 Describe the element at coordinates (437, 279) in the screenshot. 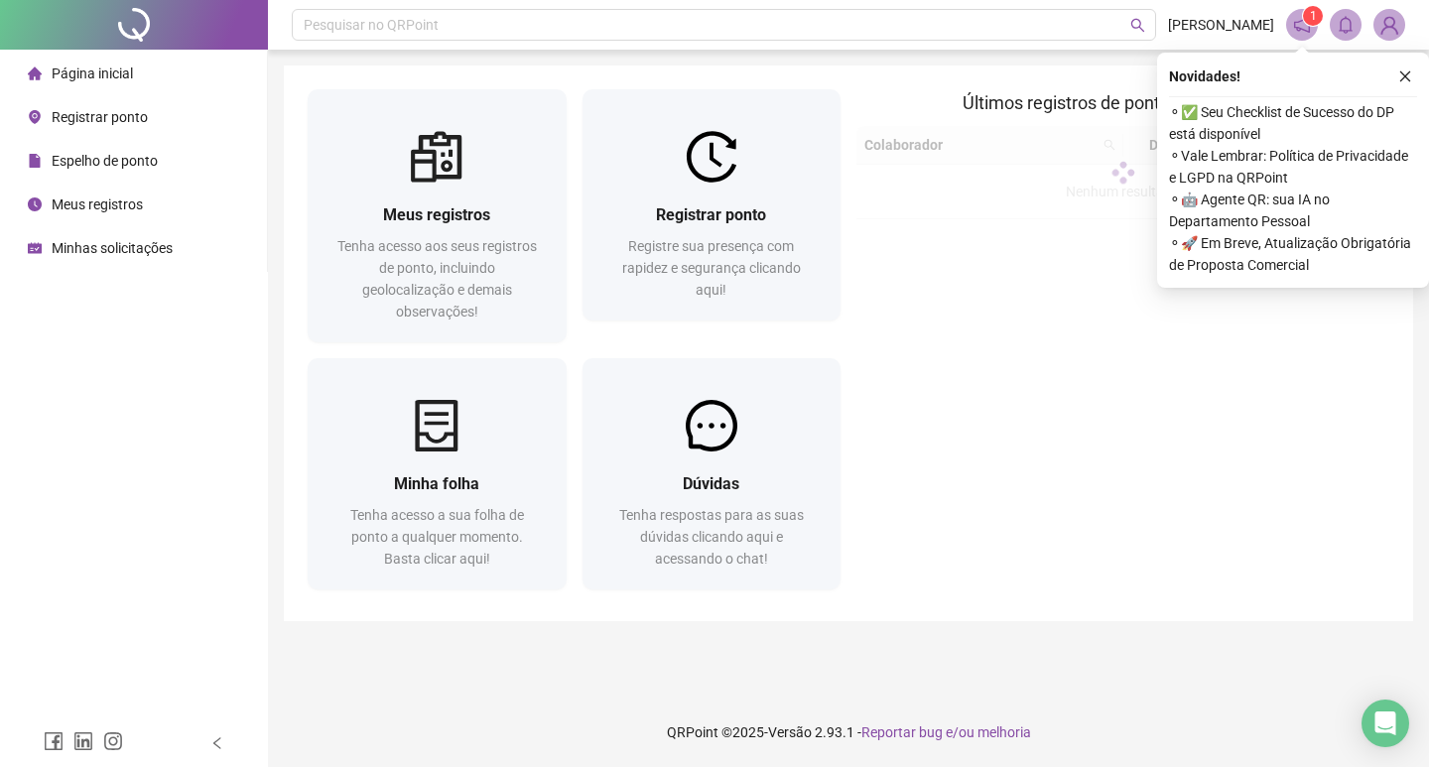

I see `span: Tenha acesso aos seus registros de ponto, incluindo geolocalização e demais observações!` at that location.